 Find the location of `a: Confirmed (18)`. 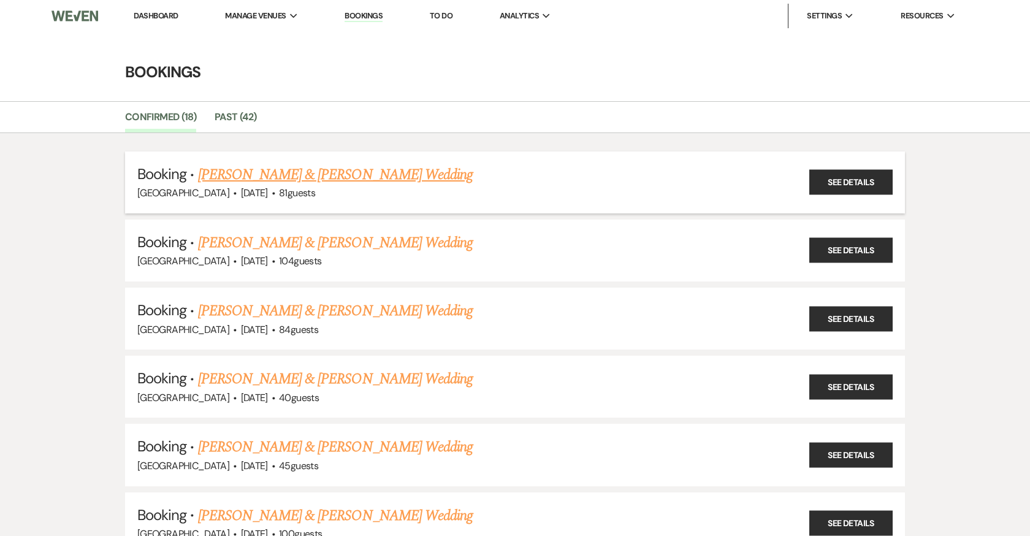

a: Confirmed (18) is located at coordinates (161, 121).